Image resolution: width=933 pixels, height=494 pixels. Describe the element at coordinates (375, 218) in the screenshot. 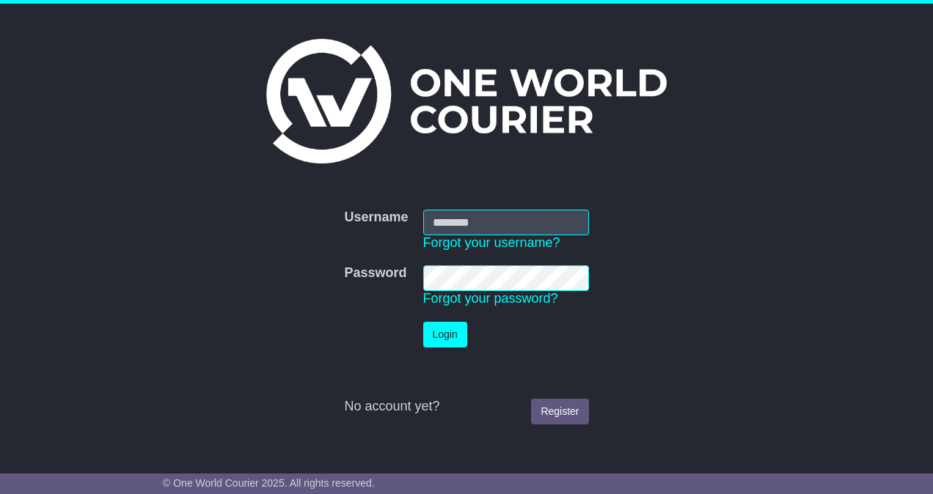

I see `label: Username` at that location.